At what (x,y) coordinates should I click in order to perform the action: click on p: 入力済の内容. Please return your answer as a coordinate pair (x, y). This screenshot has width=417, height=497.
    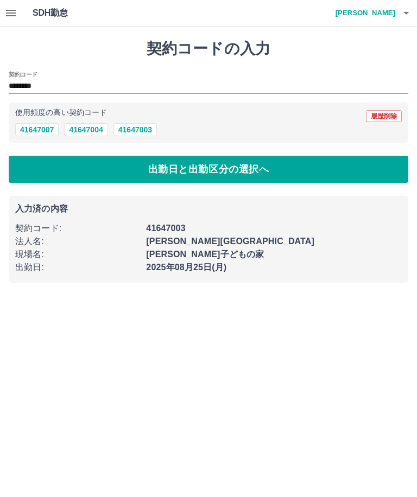
    Looking at the image, I should click on (208, 209).